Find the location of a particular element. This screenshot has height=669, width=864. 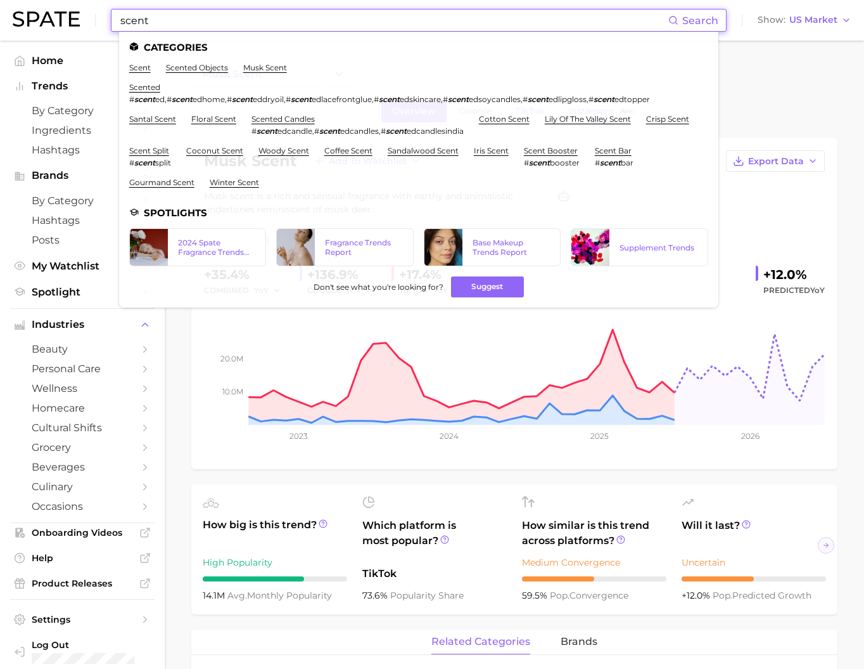

a: homecare is located at coordinates (82, 407).